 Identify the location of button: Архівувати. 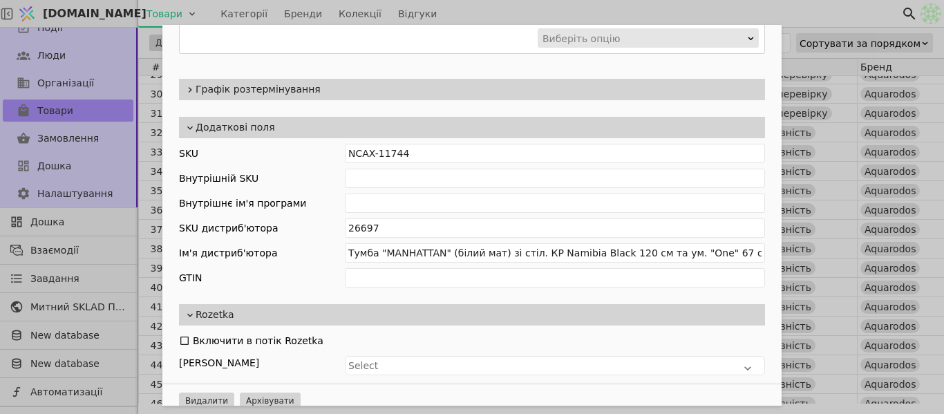
(270, 401).